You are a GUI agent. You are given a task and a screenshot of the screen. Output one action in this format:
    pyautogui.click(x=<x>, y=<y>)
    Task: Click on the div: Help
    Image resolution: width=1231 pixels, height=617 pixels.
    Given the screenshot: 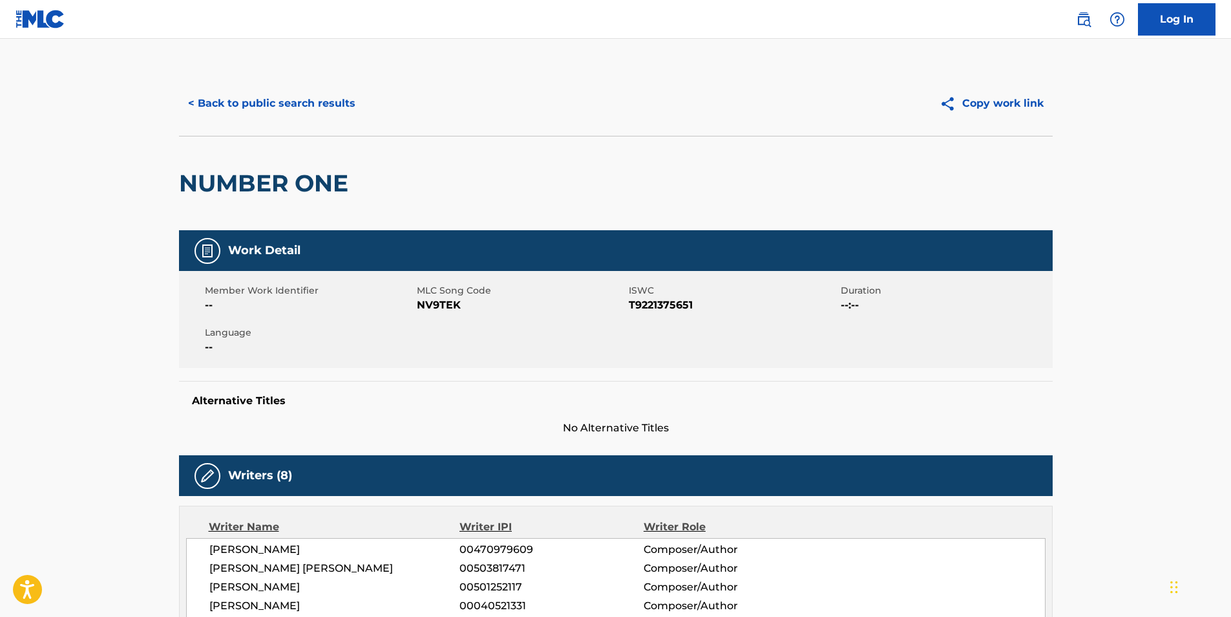 What is the action you would take?
    pyautogui.click(x=1118, y=19)
    